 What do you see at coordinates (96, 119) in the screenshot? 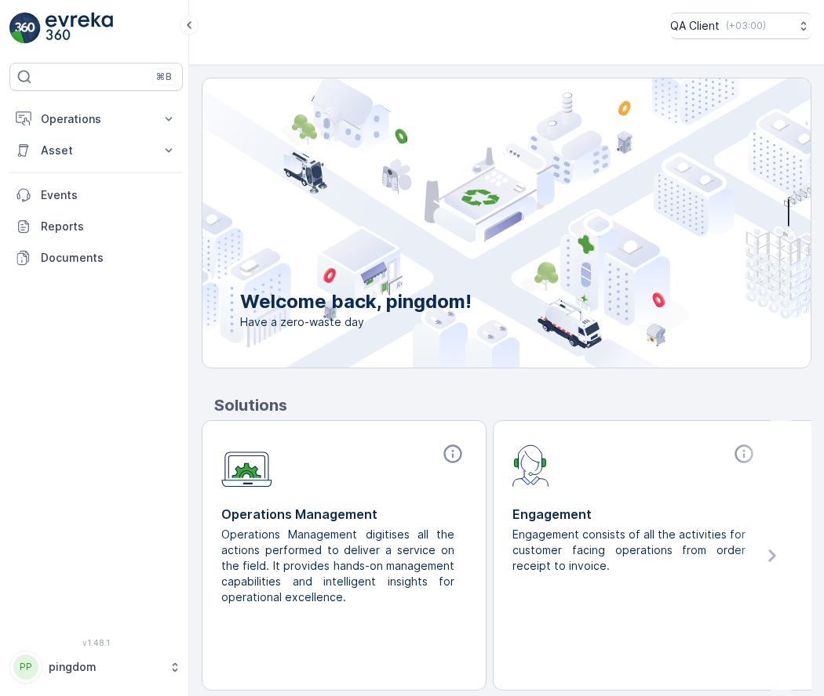
I see `button: Operations` at bounding box center [96, 119].